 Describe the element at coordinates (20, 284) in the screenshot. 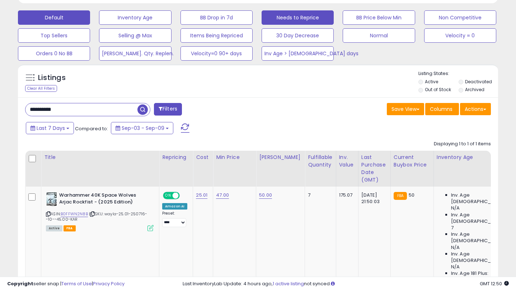

I see `strong: Copyright` at that location.